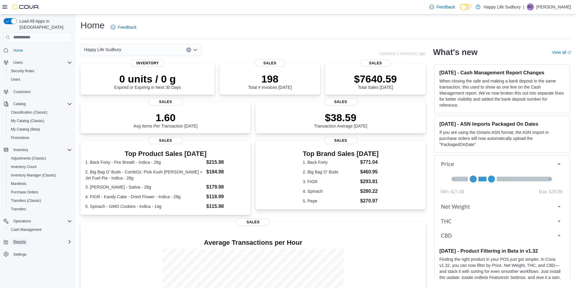  I want to click on span: Operations, so click(22, 221).